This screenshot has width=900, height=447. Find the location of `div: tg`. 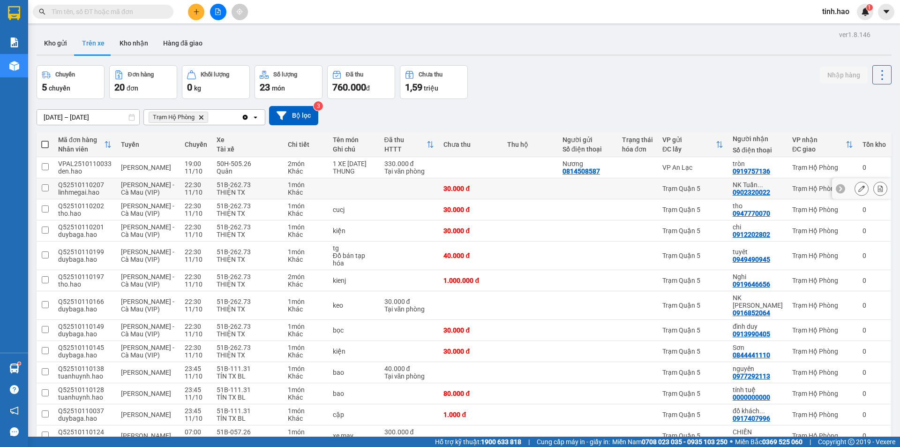

div: tg is located at coordinates (354, 248).